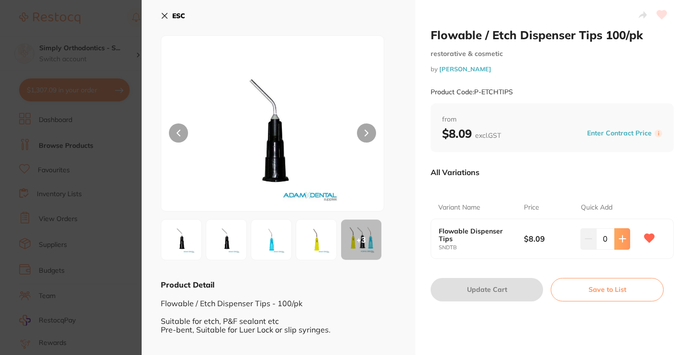  What do you see at coordinates (455, 172) in the screenshot?
I see `p: All Variations` at bounding box center [455, 172].